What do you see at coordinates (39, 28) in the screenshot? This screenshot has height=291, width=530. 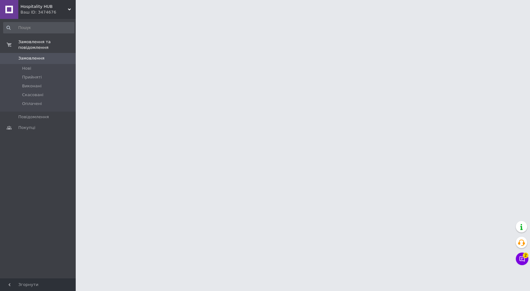 I see `input: Пошук` at bounding box center [39, 28].